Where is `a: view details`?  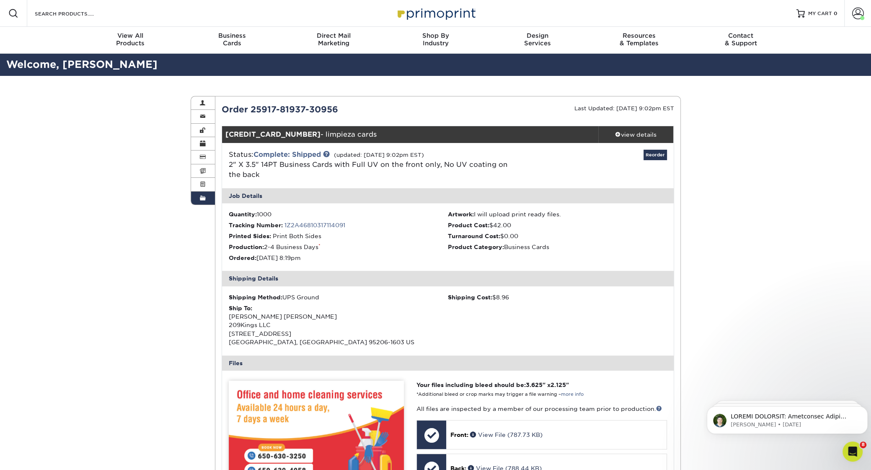
a: view details is located at coordinates (636, 135).